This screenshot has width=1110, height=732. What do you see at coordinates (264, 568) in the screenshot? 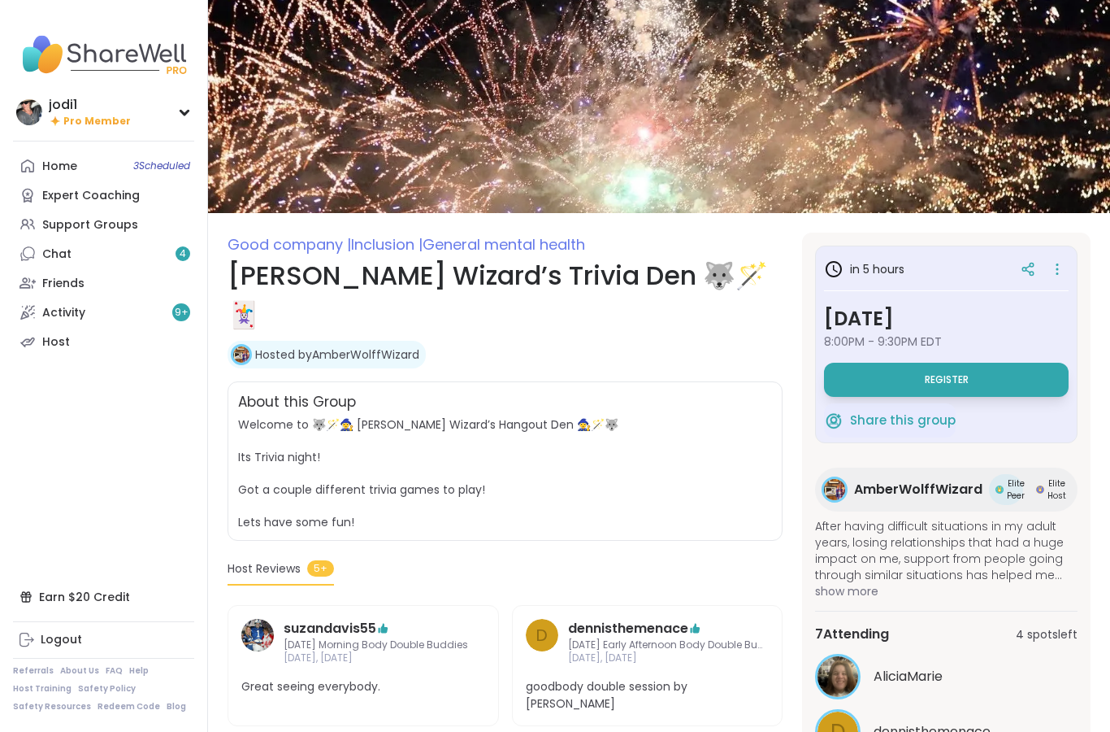
I see `span: Host Reviews` at bounding box center [264, 568].